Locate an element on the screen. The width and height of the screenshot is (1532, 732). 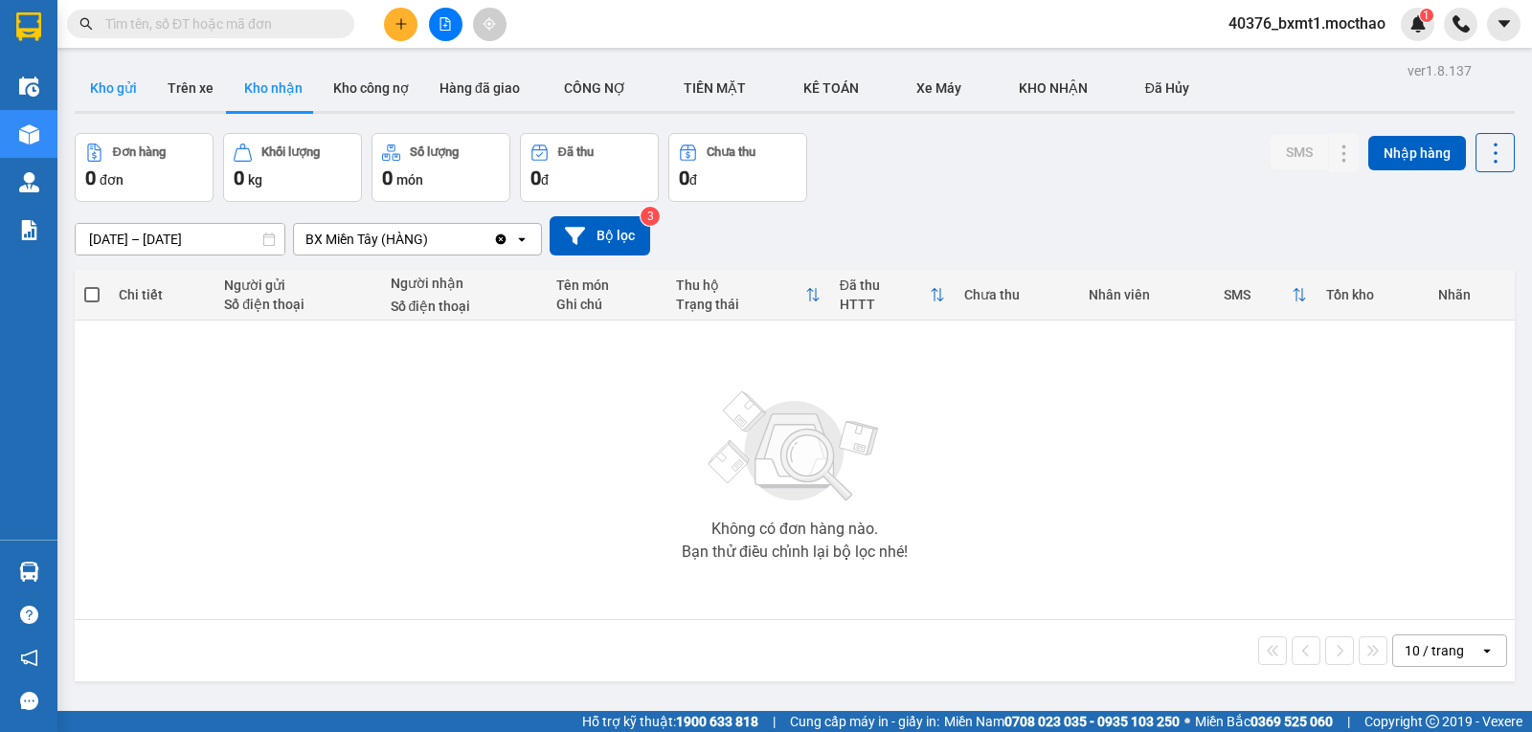
span: Gửi: is located at coordinates (31, 28).